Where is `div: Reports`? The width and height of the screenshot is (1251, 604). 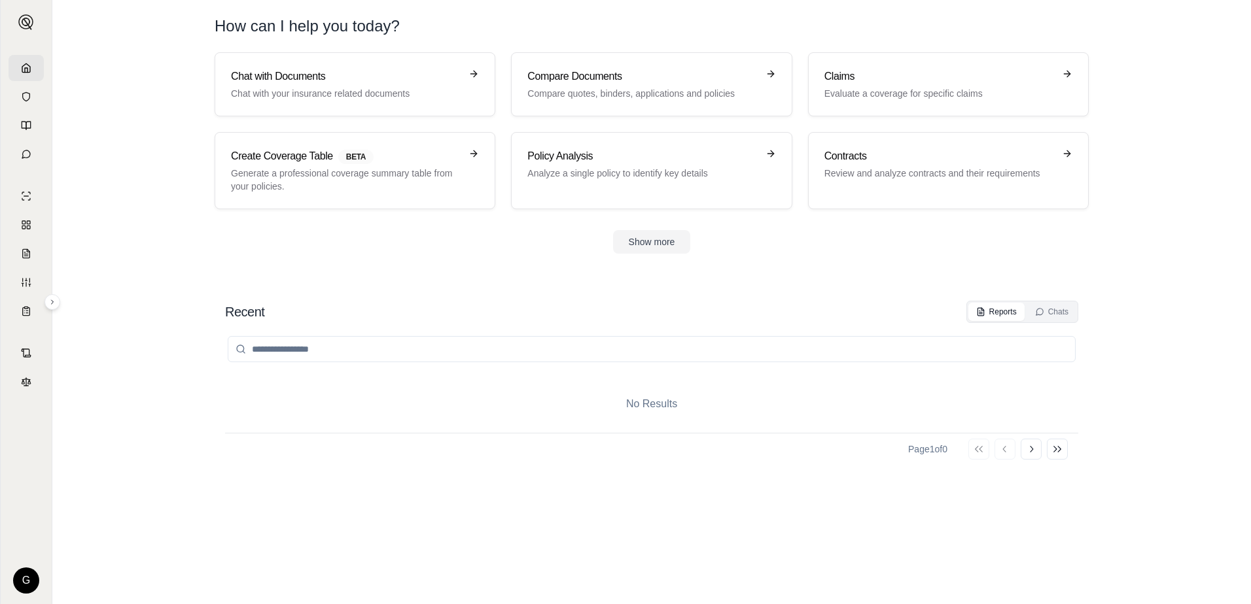
div: Reports is located at coordinates (996, 312).